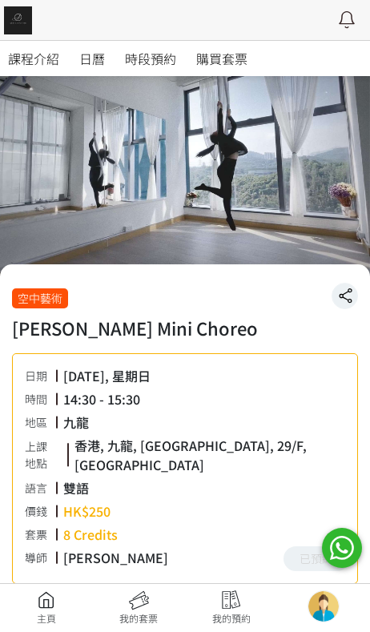 The width and height of the screenshot is (370, 632). What do you see at coordinates (34, 58) in the screenshot?
I see `span: 課程介紹` at bounding box center [34, 58].